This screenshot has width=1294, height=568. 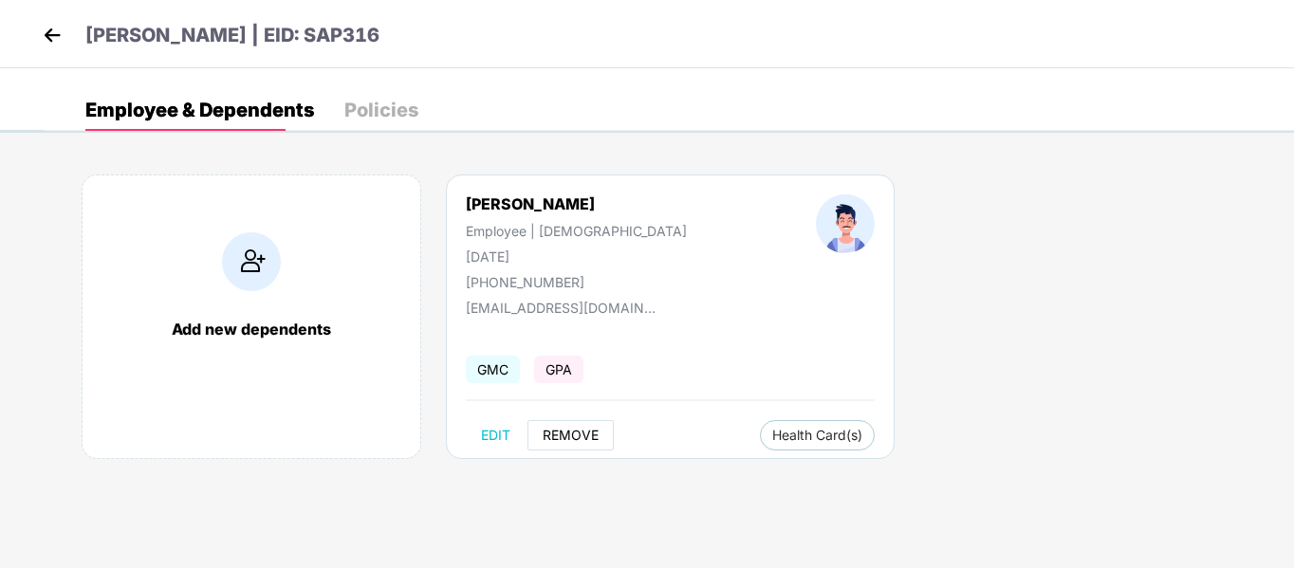 I want to click on button: EDIT, so click(x=495, y=435).